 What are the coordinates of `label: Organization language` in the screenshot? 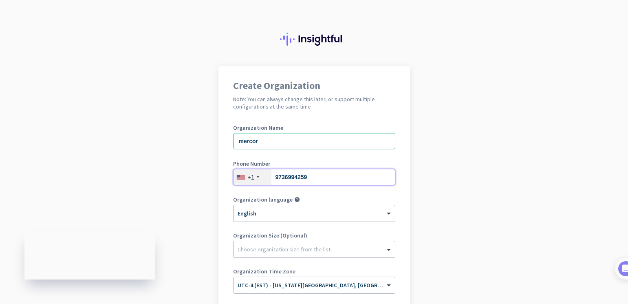 It's located at (263, 199).